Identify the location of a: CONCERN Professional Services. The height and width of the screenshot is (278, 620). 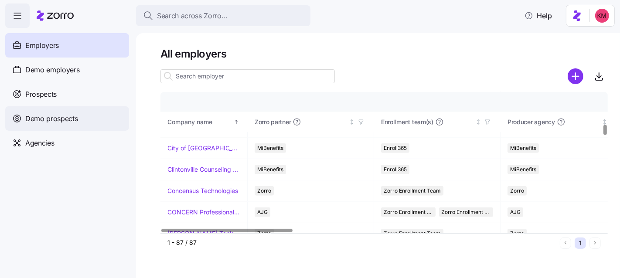
(204, 212).